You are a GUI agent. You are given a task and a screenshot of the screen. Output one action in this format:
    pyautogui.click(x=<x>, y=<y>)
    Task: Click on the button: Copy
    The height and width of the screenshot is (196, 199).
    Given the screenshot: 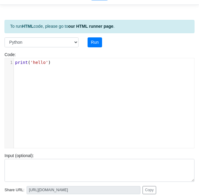 What is the action you would take?
    pyautogui.click(x=149, y=190)
    